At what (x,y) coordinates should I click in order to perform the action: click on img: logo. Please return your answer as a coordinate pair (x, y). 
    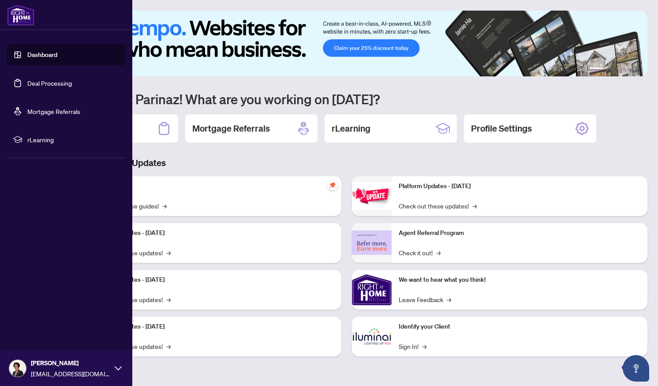
    Looking at the image, I should click on (21, 15).